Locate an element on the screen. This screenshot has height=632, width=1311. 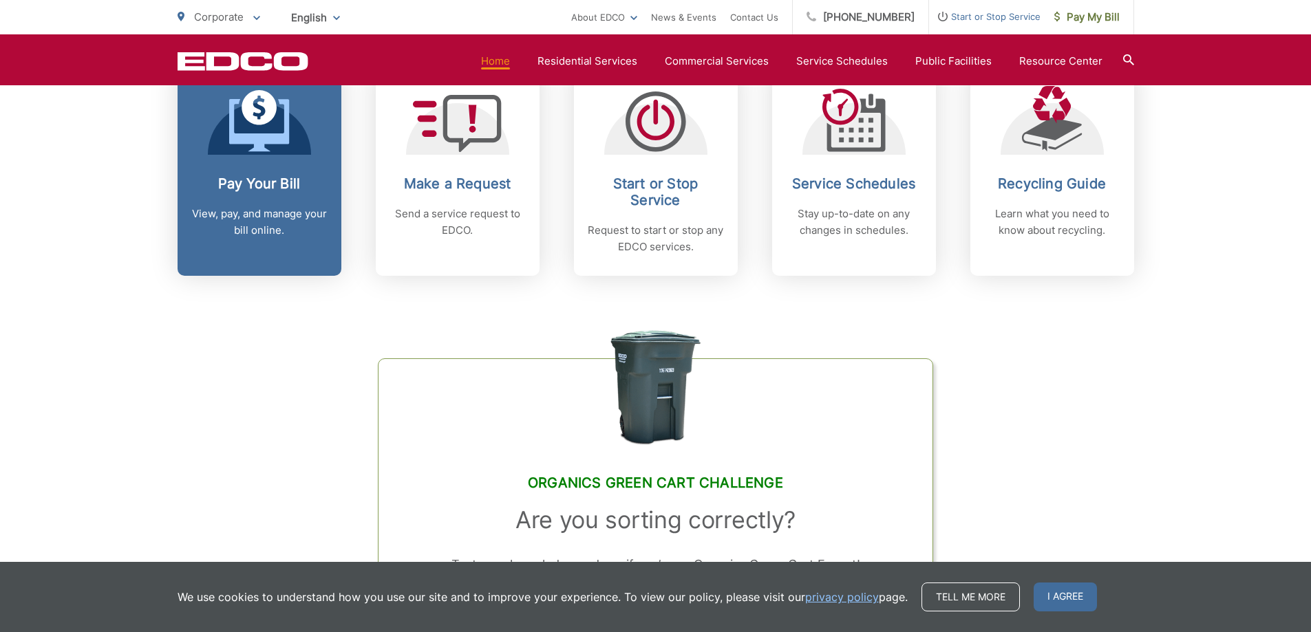
a: EDCD logo. Return to the homepage. is located at coordinates (243, 61).